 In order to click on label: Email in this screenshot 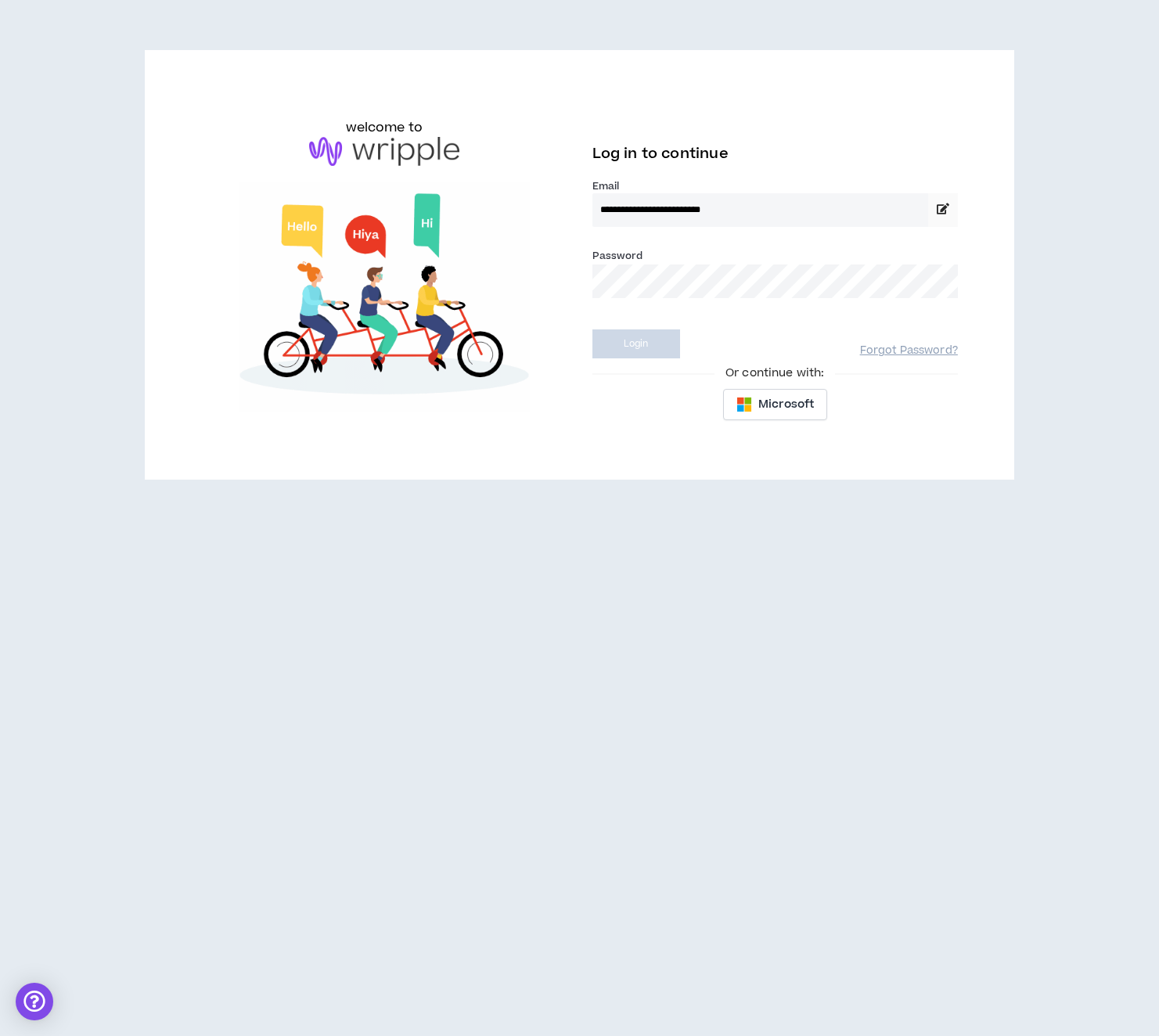, I will do `click(774, 186)`.